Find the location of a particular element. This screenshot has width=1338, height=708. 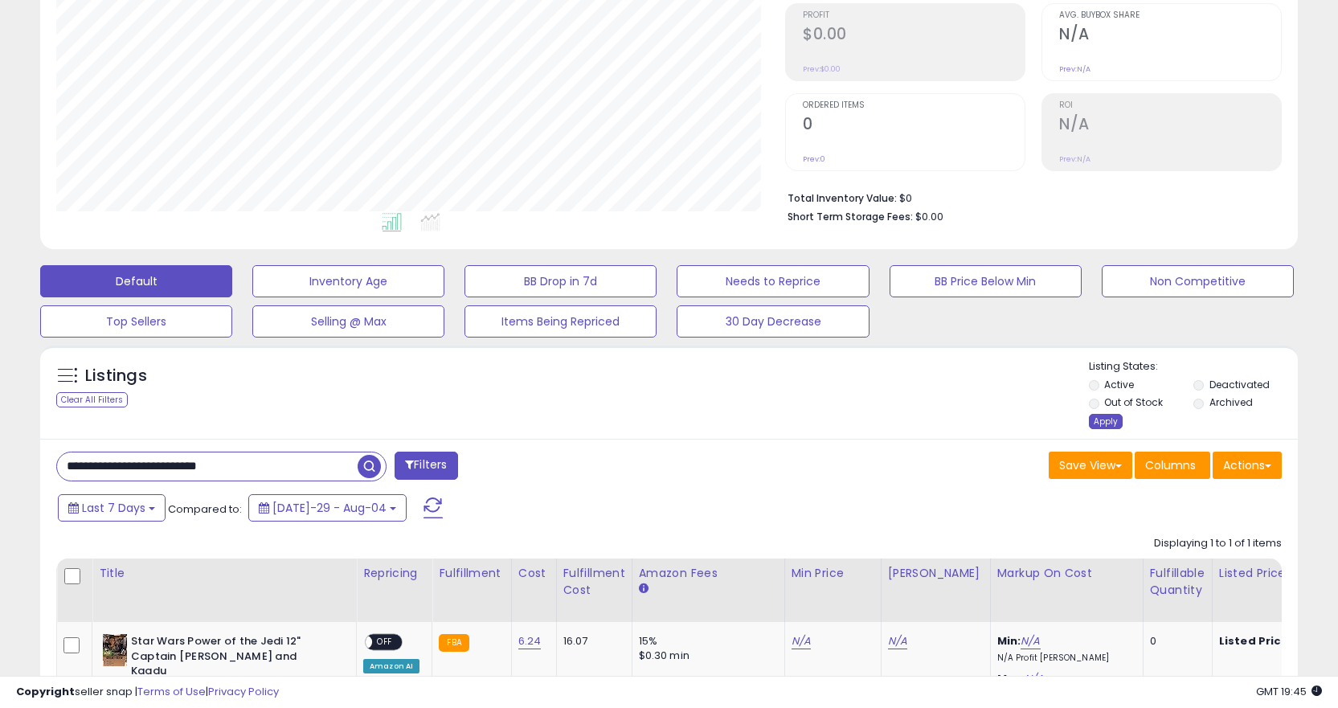

b: Listed Price: is located at coordinates (1255, 641).